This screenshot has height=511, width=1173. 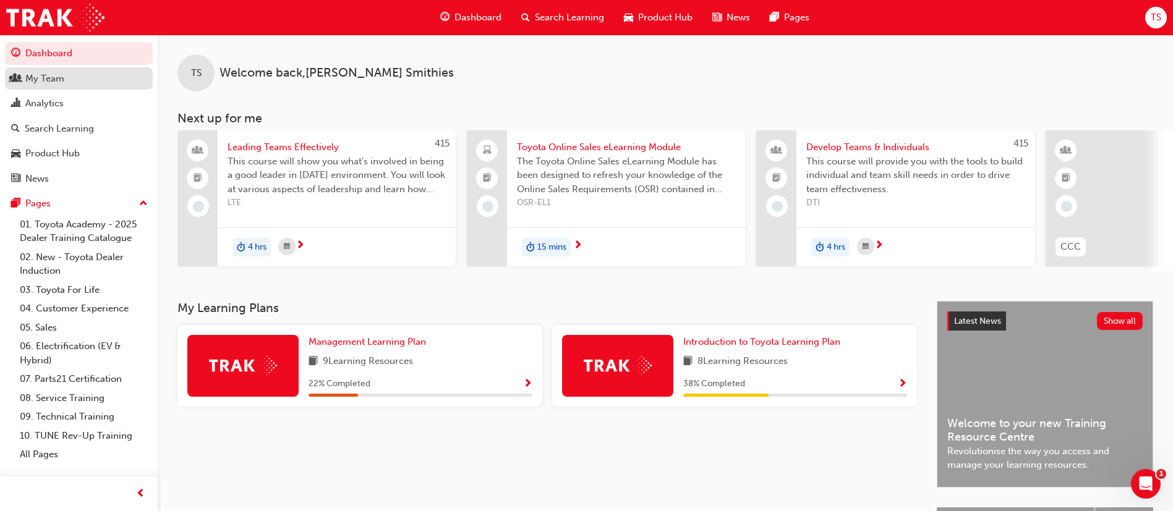 I want to click on a: Dashboard, so click(x=79, y=53).